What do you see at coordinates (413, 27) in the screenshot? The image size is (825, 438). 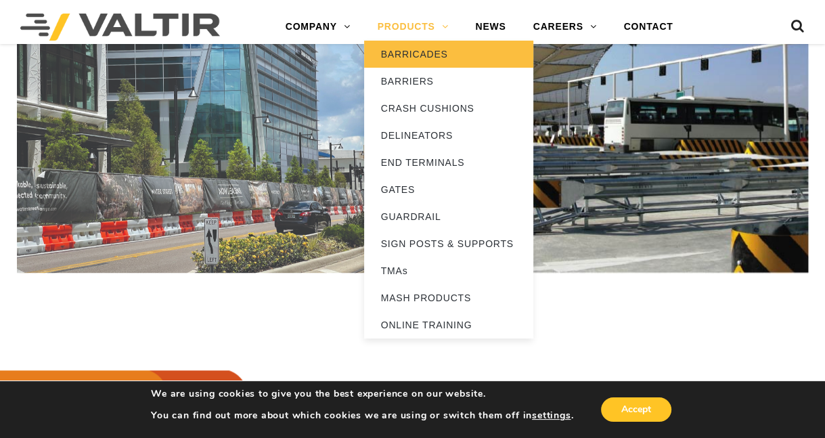 I see `a: PRODUCTS` at bounding box center [413, 27].